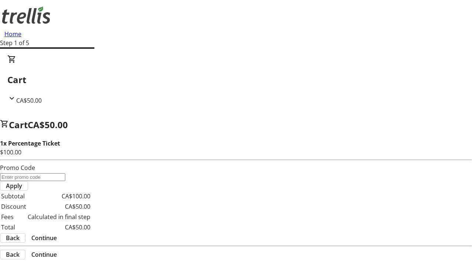 This screenshot has width=472, height=266. Describe the element at coordinates (236, 80) in the screenshot. I see `h2: Cart` at that location.